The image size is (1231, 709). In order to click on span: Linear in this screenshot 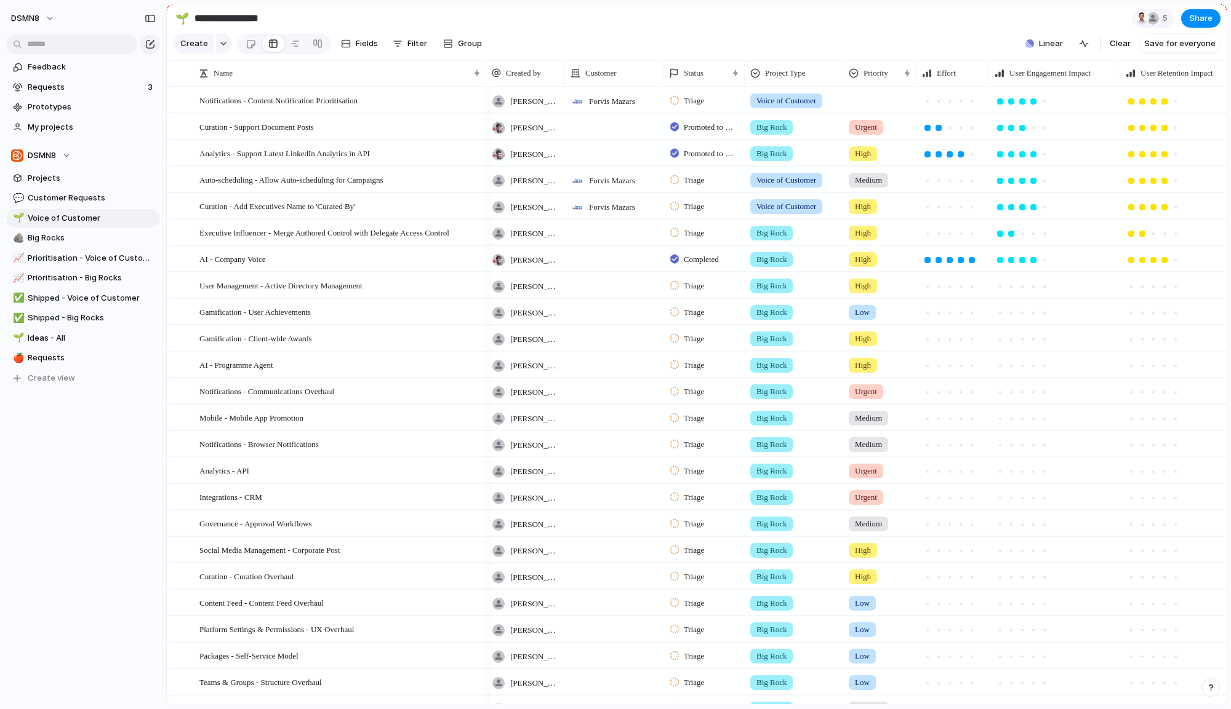, I will do `click(1050, 44)`.